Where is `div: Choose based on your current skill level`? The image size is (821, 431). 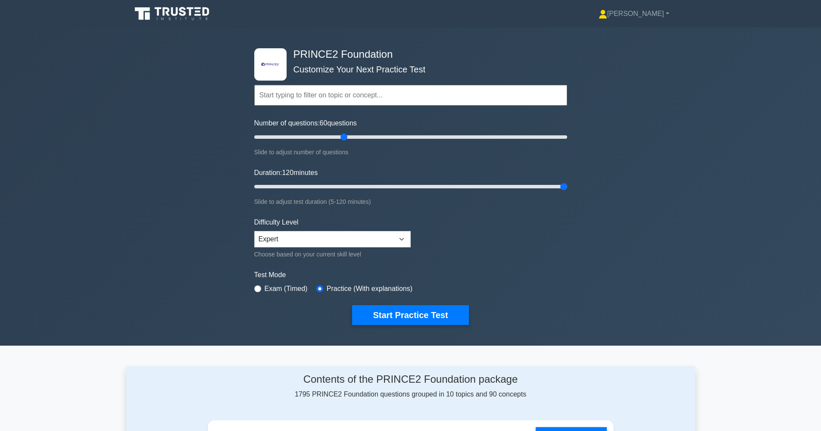
div: Choose based on your current skill level is located at coordinates (332, 254).